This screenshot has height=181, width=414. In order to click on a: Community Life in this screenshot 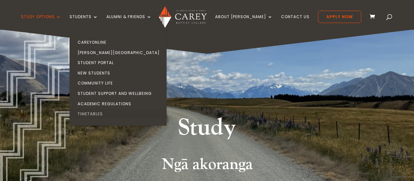, I will do `click(120, 83)`.